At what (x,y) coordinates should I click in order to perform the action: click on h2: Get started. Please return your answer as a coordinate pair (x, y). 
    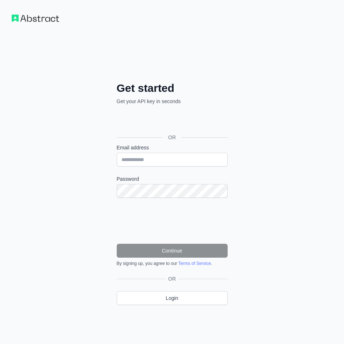
    Looking at the image, I should click on (172, 88).